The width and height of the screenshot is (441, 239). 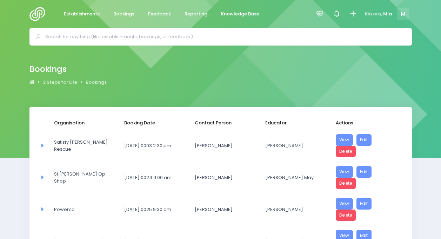 What do you see at coordinates (39, 14) in the screenshot?
I see `img: Logo` at bounding box center [39, 14].